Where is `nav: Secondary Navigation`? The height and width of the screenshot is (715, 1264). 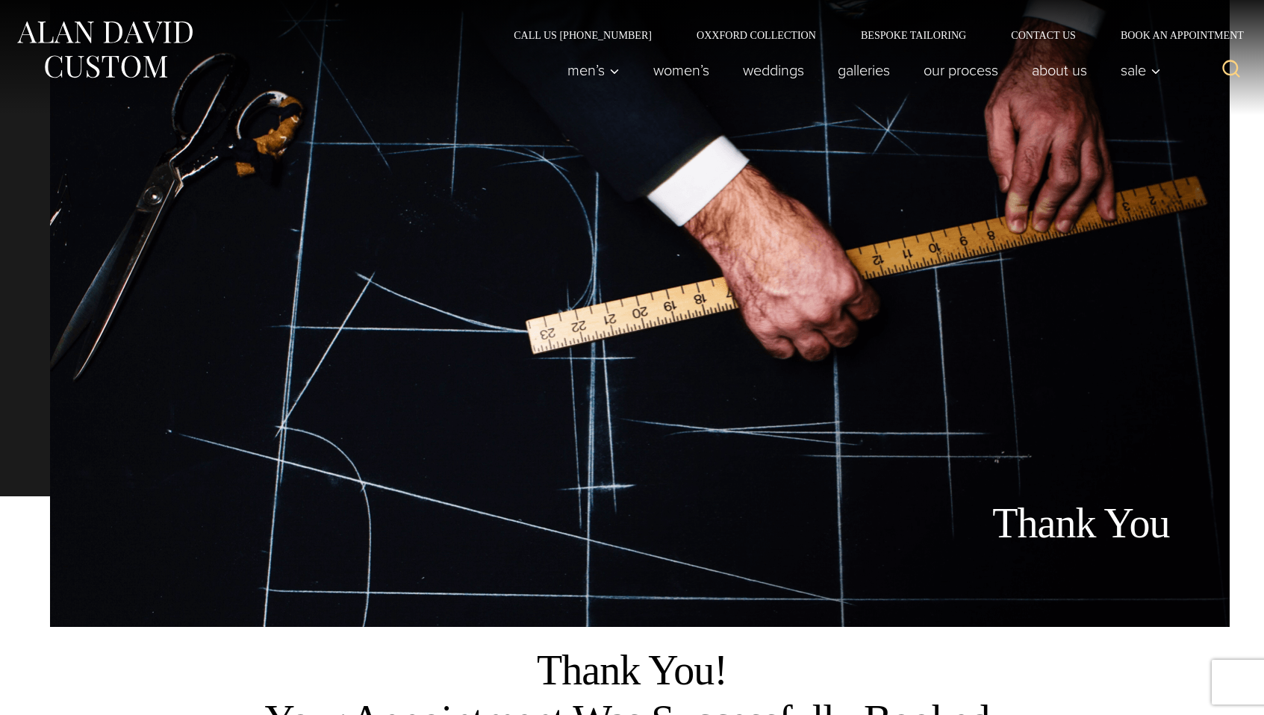
nav: Secondary Navigation is located at coordinates (870, 35).